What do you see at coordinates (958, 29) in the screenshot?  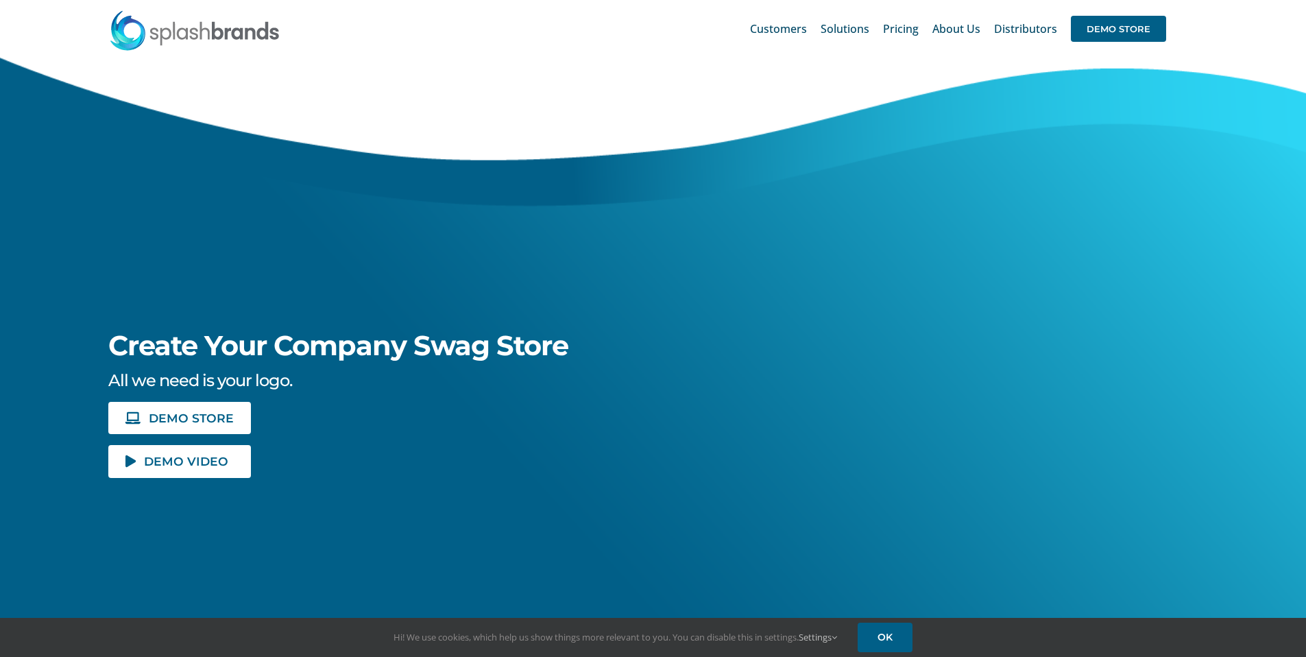 I see `nav: Main Menu` at bounding box center [958, 29].